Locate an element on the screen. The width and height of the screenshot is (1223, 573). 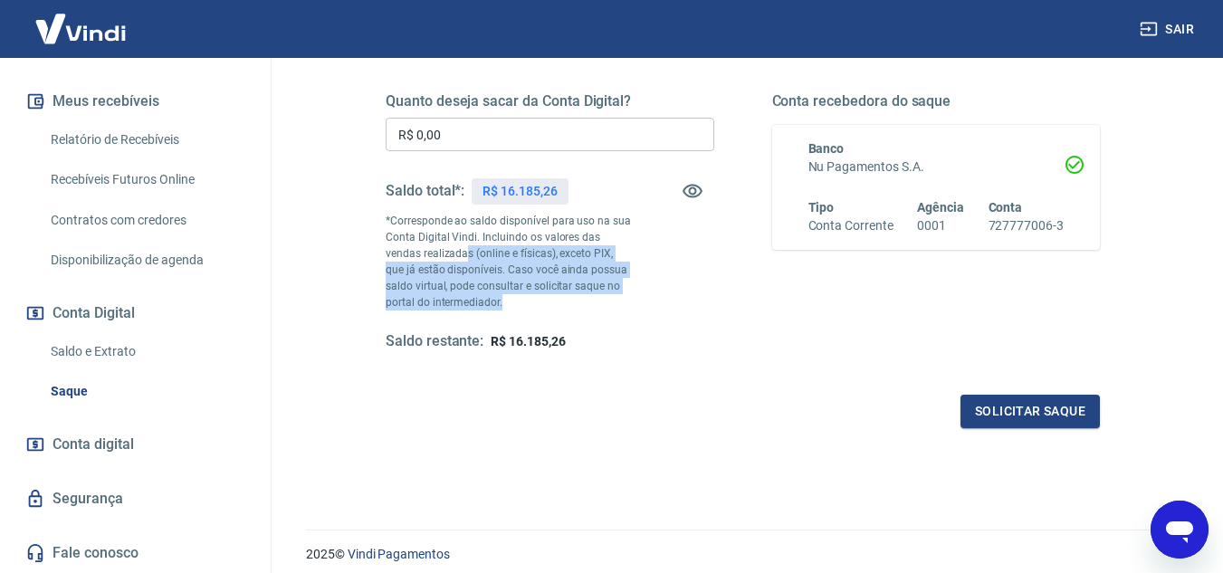
h5: Saldo total*: is located at coordinates (425, 191).